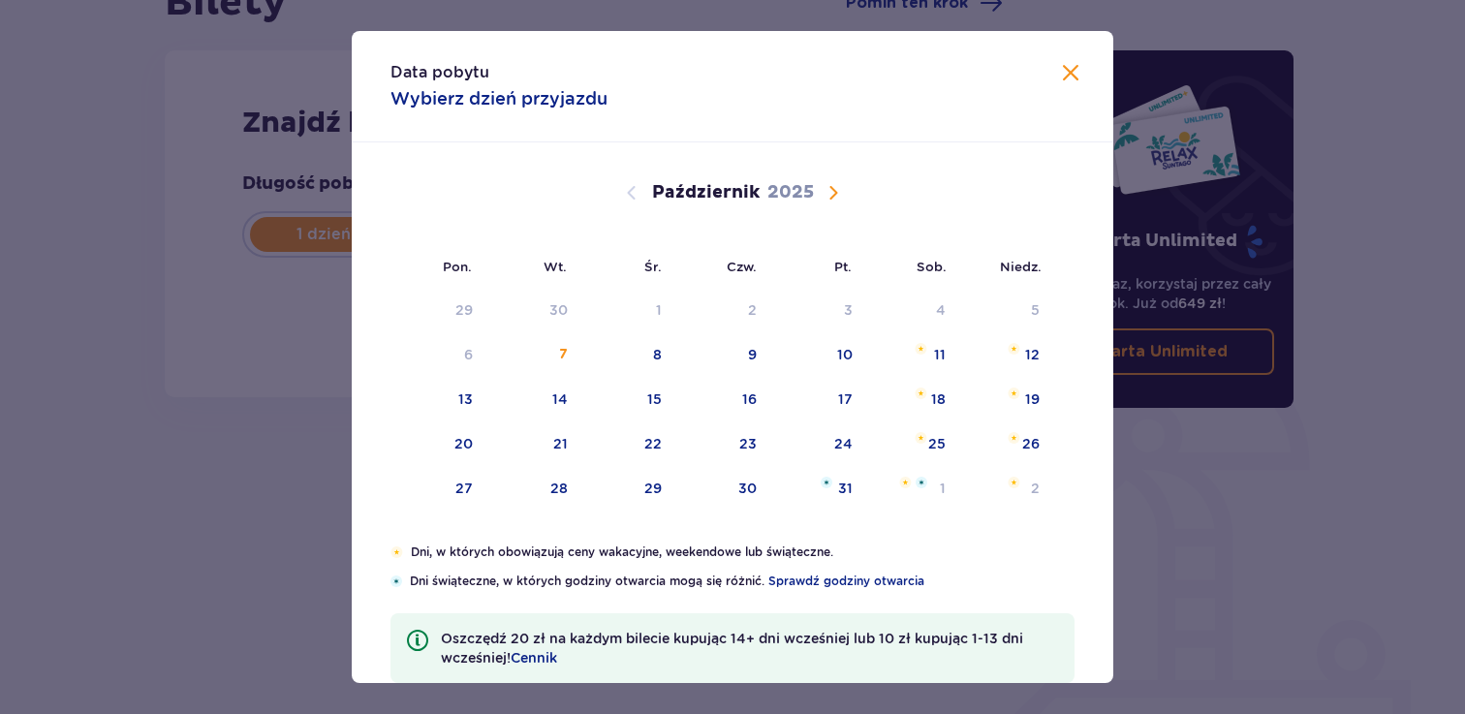 The image size is (1465, 714). What do you see at coordinates (818, 356) in the screenshot?
I see `td: piątek, 10 października 2025` at bounding box center [818, 356].